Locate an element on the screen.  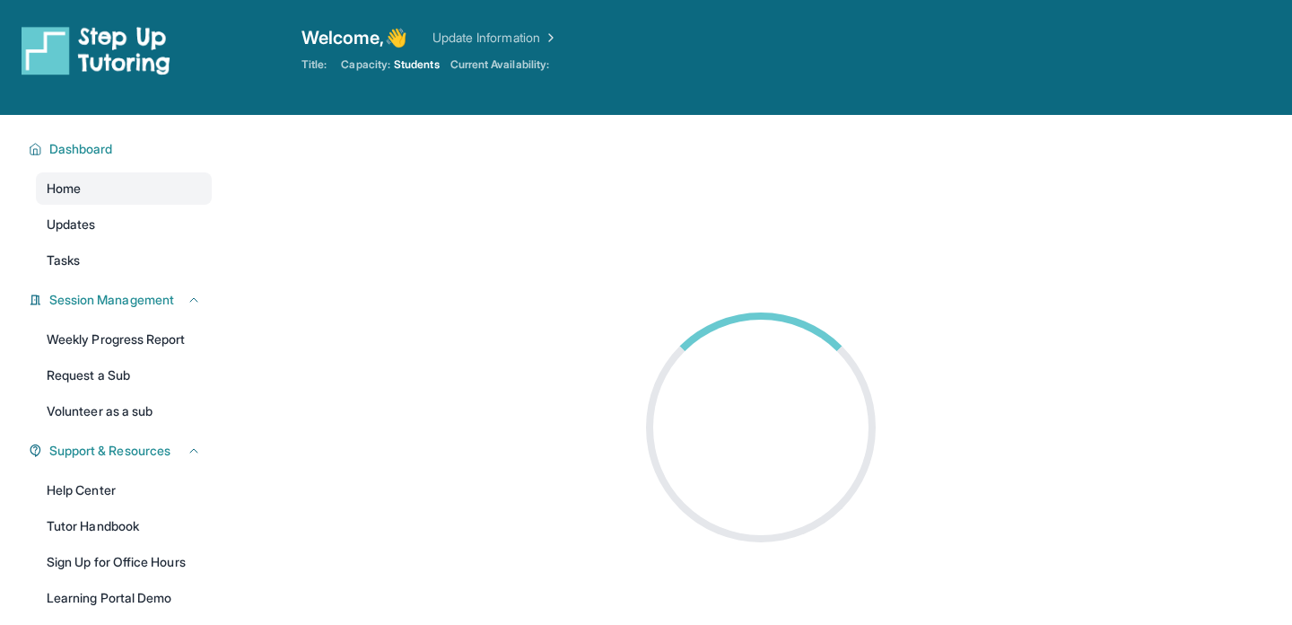
button: Support & Resources is located at coordinates (121, 450).